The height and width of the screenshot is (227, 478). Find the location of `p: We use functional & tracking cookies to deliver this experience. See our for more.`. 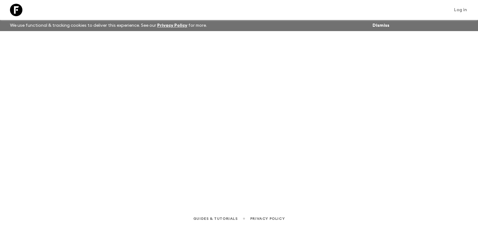

p: We use functional & tracking cookies to deliver this experience. See our for more. is located at coordinates (108, 26).